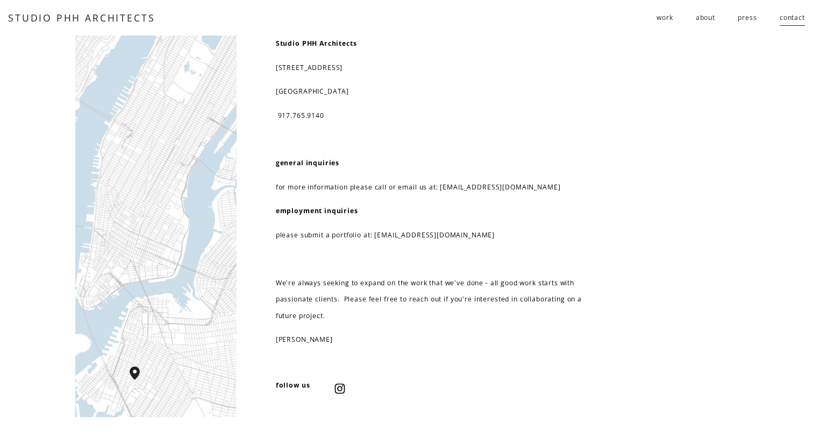 The image size is (813, 443). I want to click on strong: Studio PHH Architects, so click(316, 43).